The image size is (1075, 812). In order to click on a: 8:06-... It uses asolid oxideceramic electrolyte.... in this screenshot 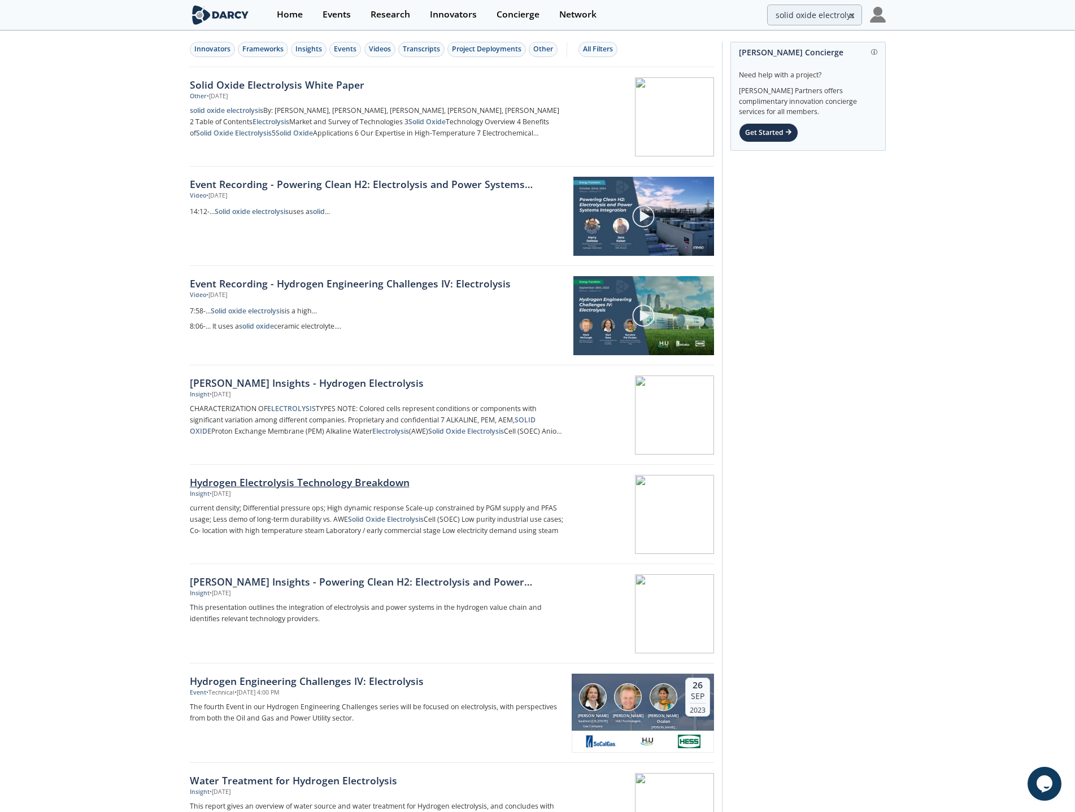, I will do `click(377, 326)`.